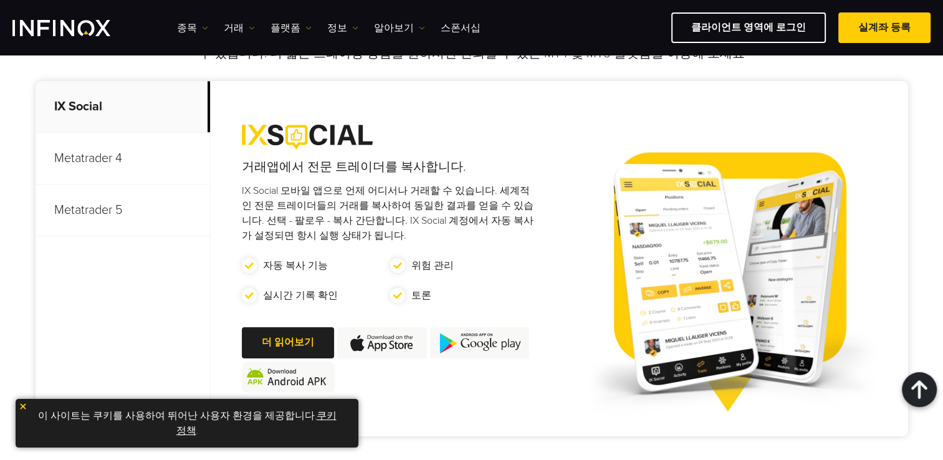  What do you see at coordinates (421, 295) in the screenshot?
I see `p: 토론` at bounding box center [421, 295].